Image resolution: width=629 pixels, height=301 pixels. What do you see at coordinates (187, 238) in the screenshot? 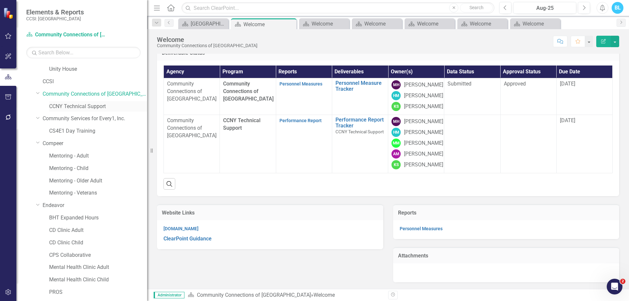
I see `strong: ClearPoint Guidance` at bounding box center [187, 238].